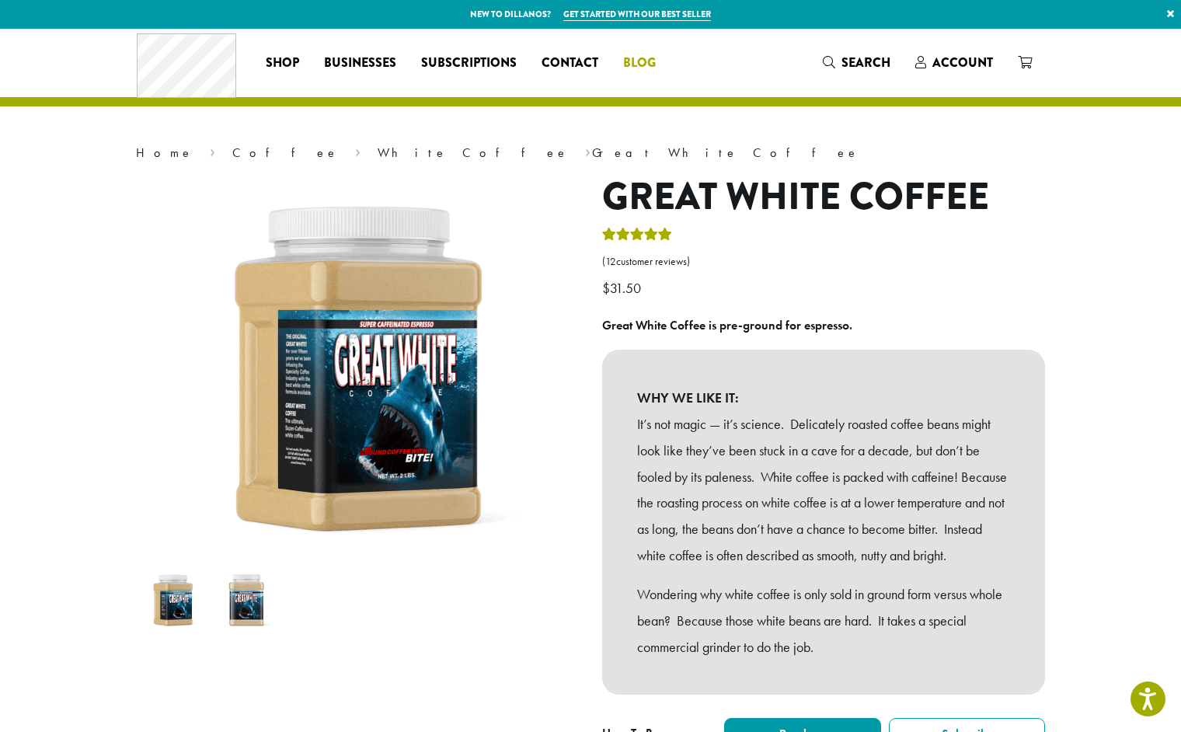 The width and height of the screenshot is (1181, 732). What do you see at coordinates (856, 62) in the screenshot?
I see `a: Search` at bounding box center [856, 62].